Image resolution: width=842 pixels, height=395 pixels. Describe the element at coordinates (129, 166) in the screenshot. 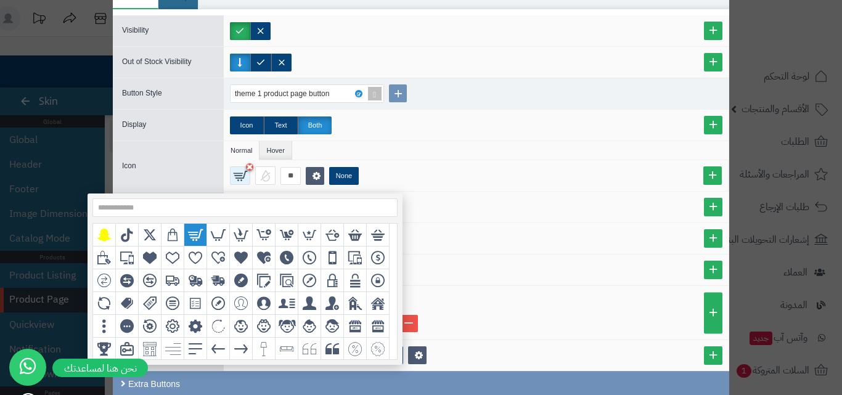

I see `span: Icon` at that location.